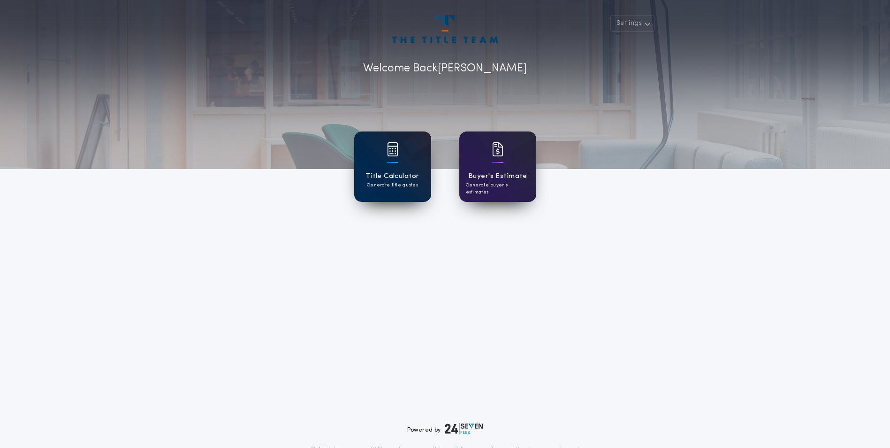 This screenshot has width=890, height=448. What do you see at coordinates (498, 189) in the screenshot?
I see `p: Generate buyer's estimates` at bounding box center [498, 189].